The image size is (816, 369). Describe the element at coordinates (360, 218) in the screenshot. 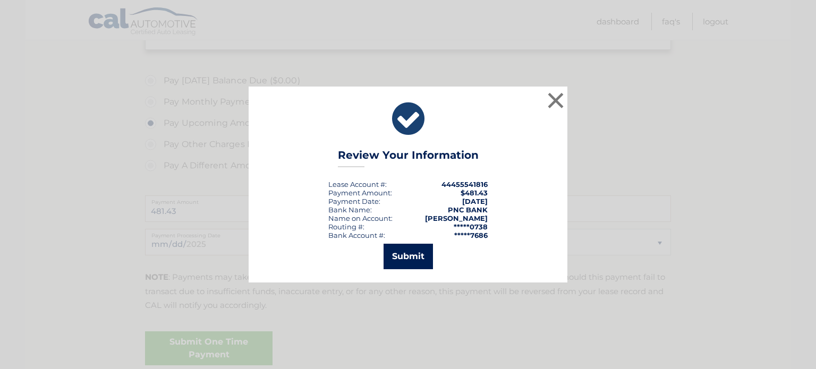

I see `div: Name on Account:` at that location.